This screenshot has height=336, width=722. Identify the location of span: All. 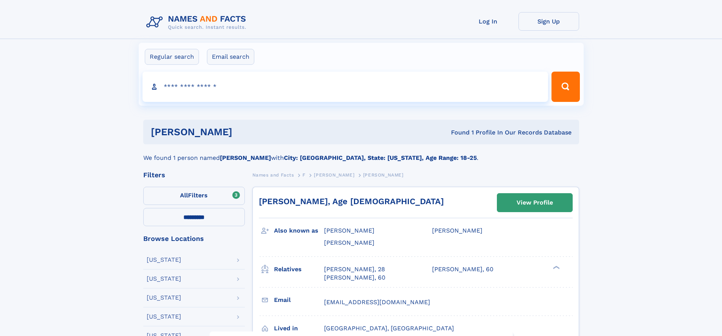
(184, 195).